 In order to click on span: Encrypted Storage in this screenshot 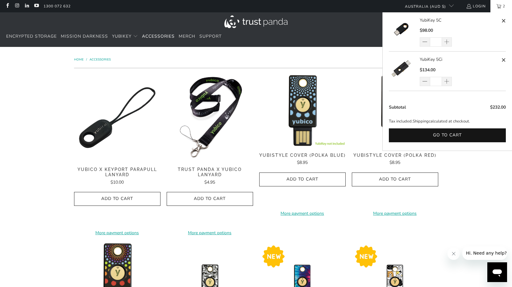, I will do `click(32, 36)`.